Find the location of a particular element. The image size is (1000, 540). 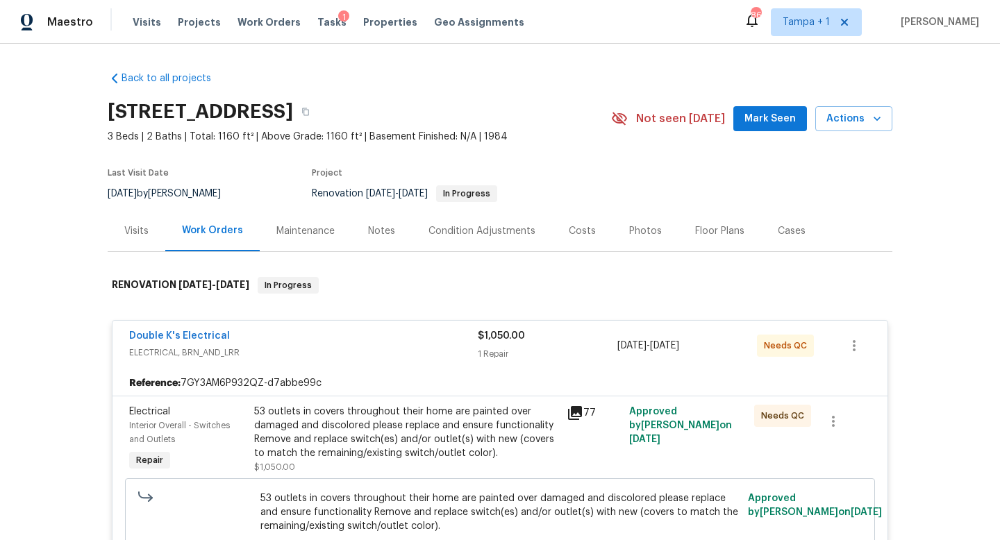

div: 86 is located at coordinates (755, 15).